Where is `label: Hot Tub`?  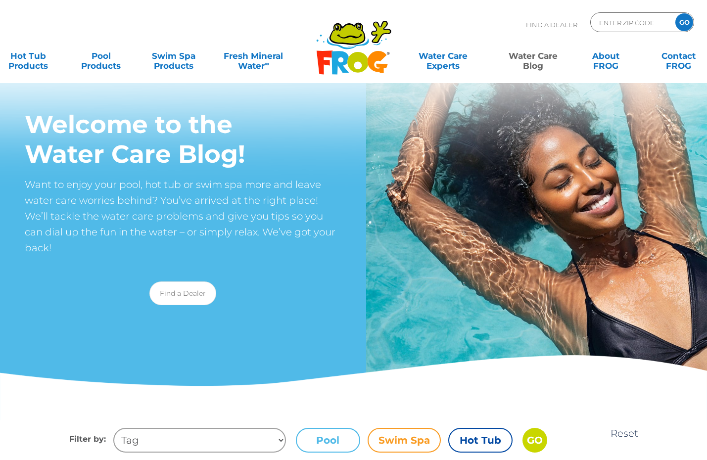 label: Hot Tub is located at coordinates (480, 440).